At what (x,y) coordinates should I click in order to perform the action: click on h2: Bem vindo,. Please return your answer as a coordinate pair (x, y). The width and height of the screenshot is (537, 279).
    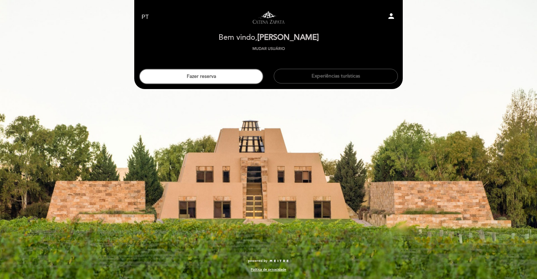
    Looking at the image, I should click on (268, 38).